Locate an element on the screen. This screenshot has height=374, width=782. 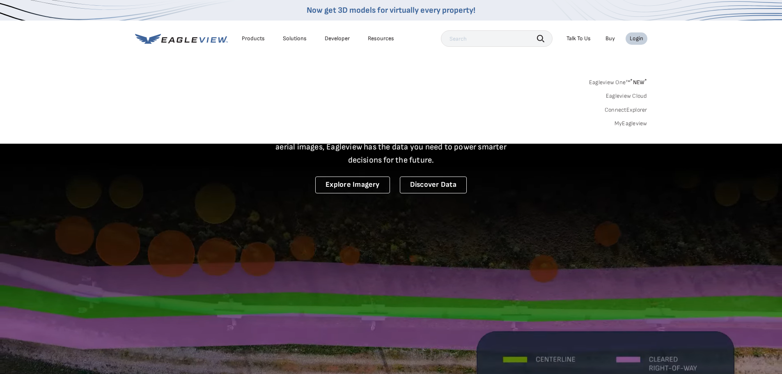
a: Buy is located at coordinates (610, 39).